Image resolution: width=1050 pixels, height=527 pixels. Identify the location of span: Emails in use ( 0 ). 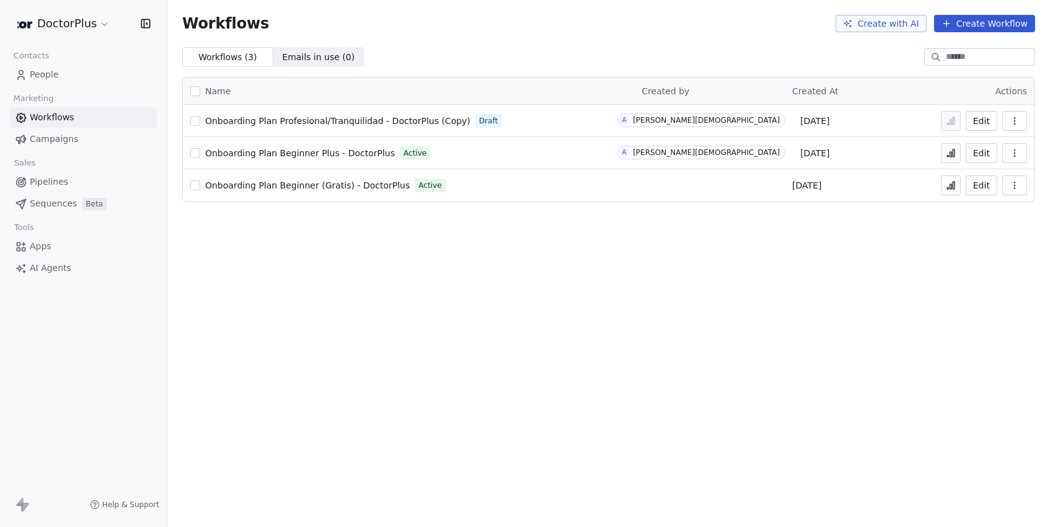
(318, 57).